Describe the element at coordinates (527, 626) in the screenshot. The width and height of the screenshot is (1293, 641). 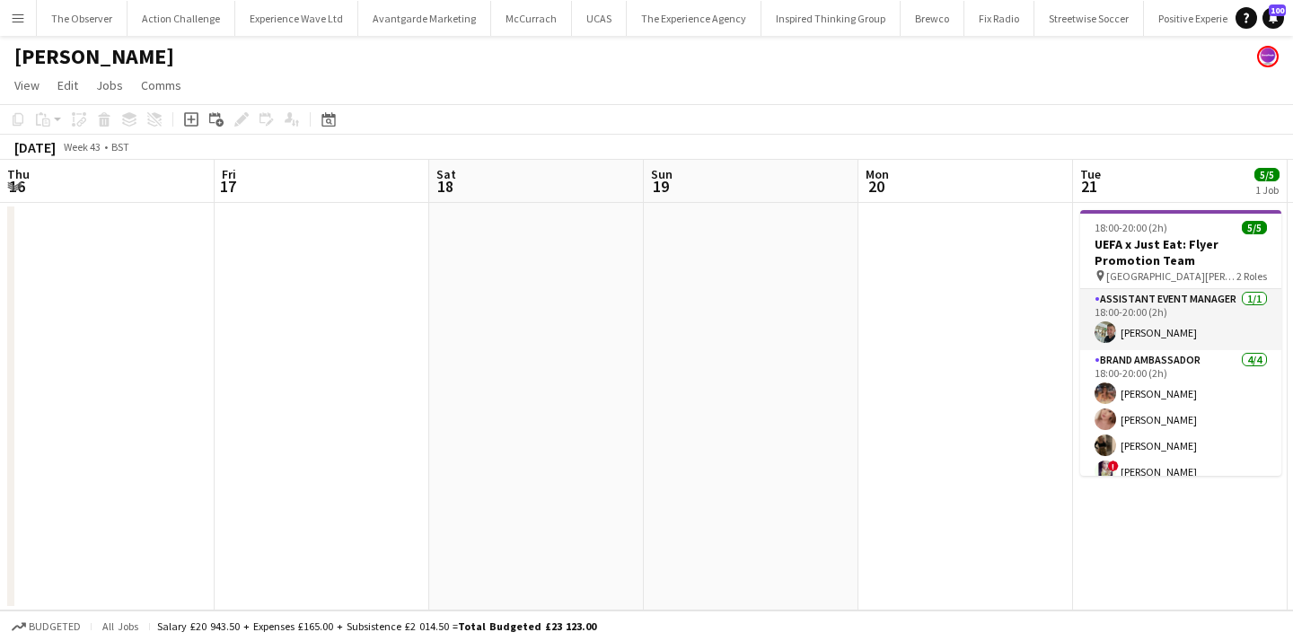
I see `span: Total Budgeted £23 123.00` at that location.